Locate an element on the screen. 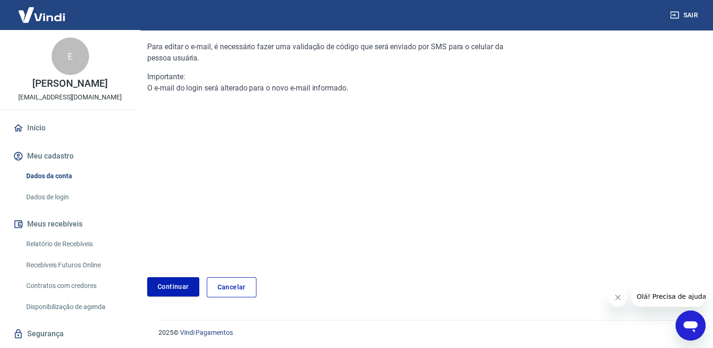 This screenshot has width=713, height=348. button: Meu cadastro is located at coordinates (70, 156).